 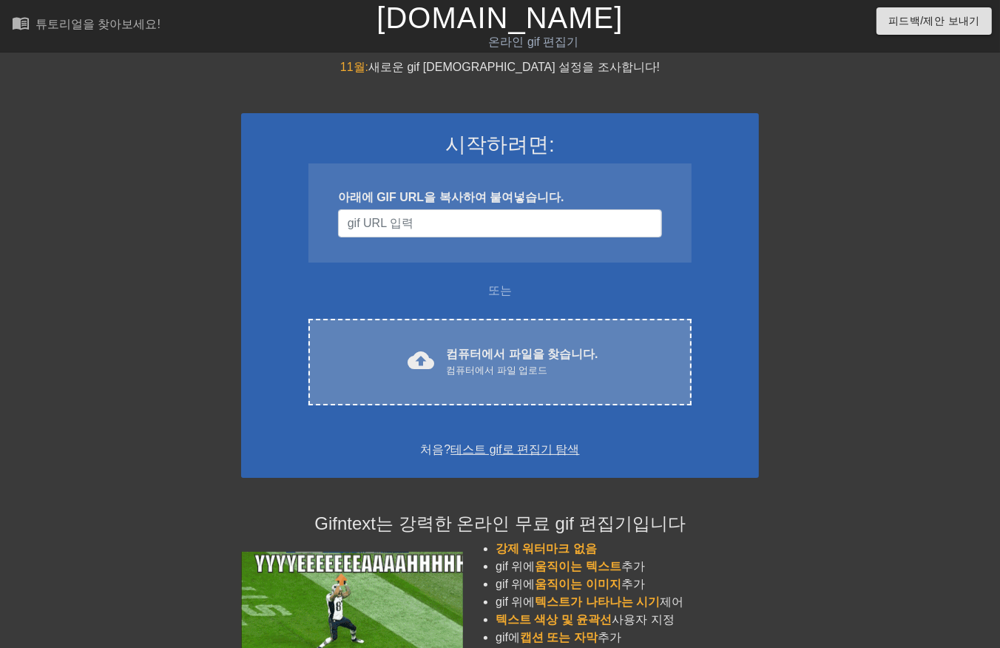 What do you see at coordinates (627, 638) in the screenshot?
I see `li: gif에 추가` at bounding box center [627, 638].